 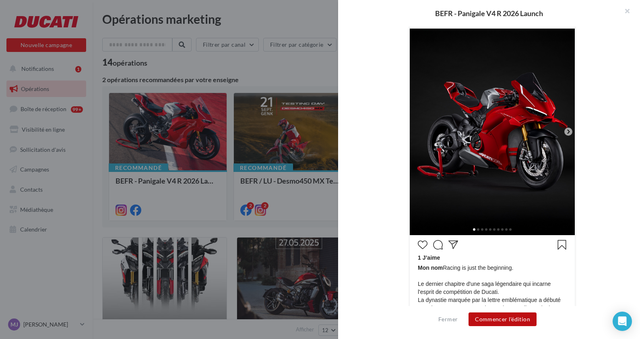 I want to click on svg: J’aime, so click(x=423, y=245).